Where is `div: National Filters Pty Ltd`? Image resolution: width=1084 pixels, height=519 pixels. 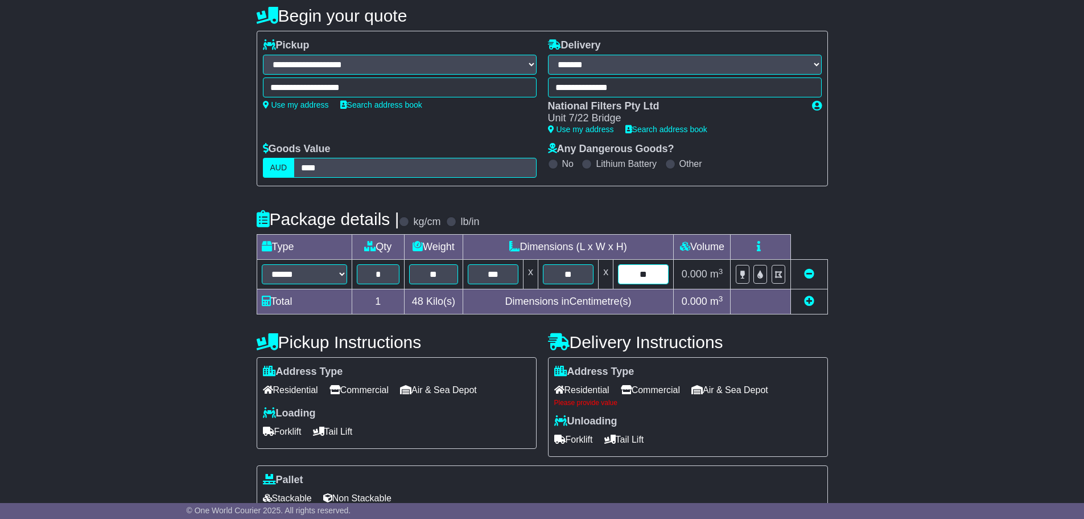
div: National Filters Pty Ltd is located at coordinates (675, 106).